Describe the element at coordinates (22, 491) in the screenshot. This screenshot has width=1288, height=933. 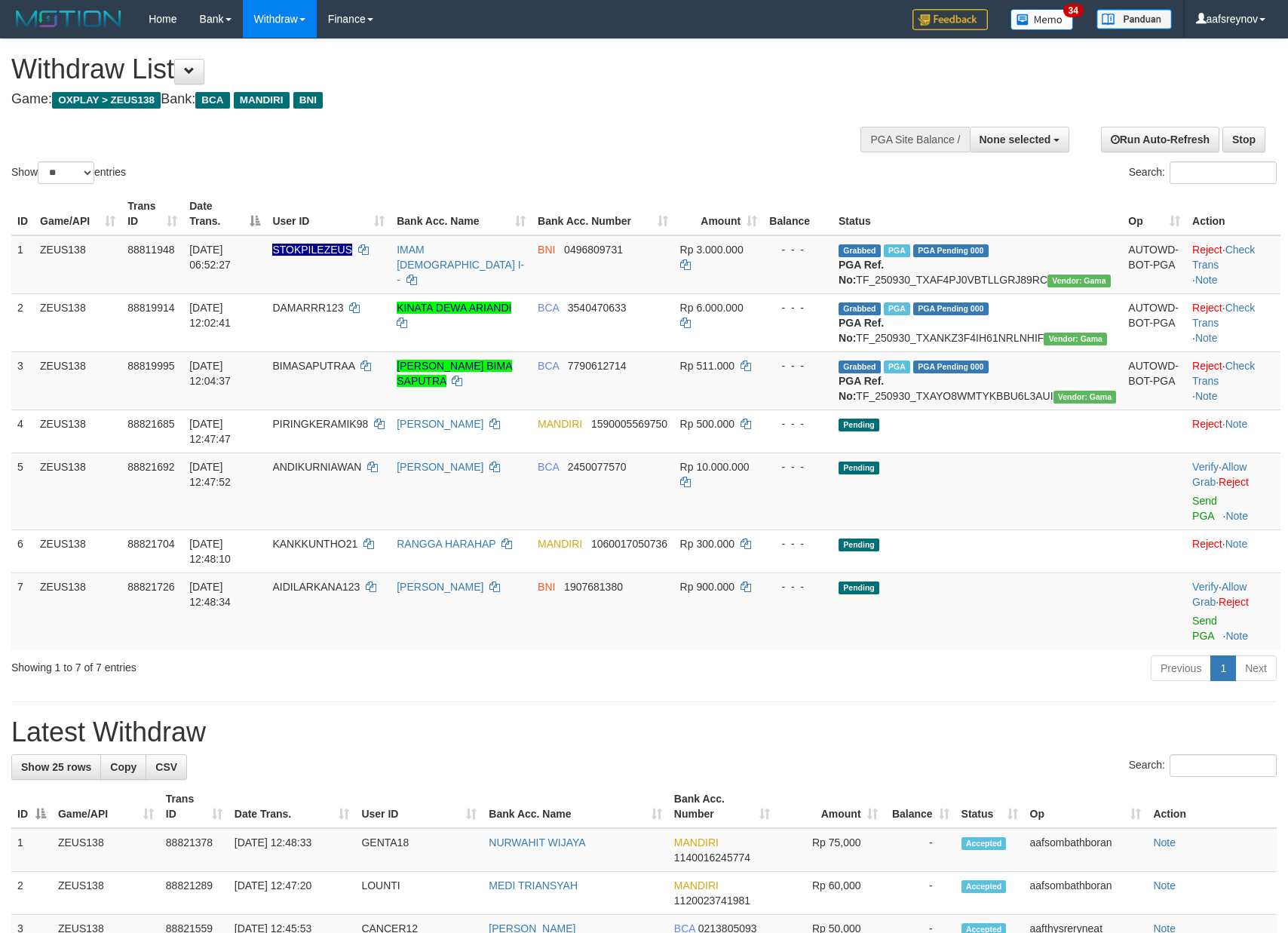
I see `td: 5` at that location.